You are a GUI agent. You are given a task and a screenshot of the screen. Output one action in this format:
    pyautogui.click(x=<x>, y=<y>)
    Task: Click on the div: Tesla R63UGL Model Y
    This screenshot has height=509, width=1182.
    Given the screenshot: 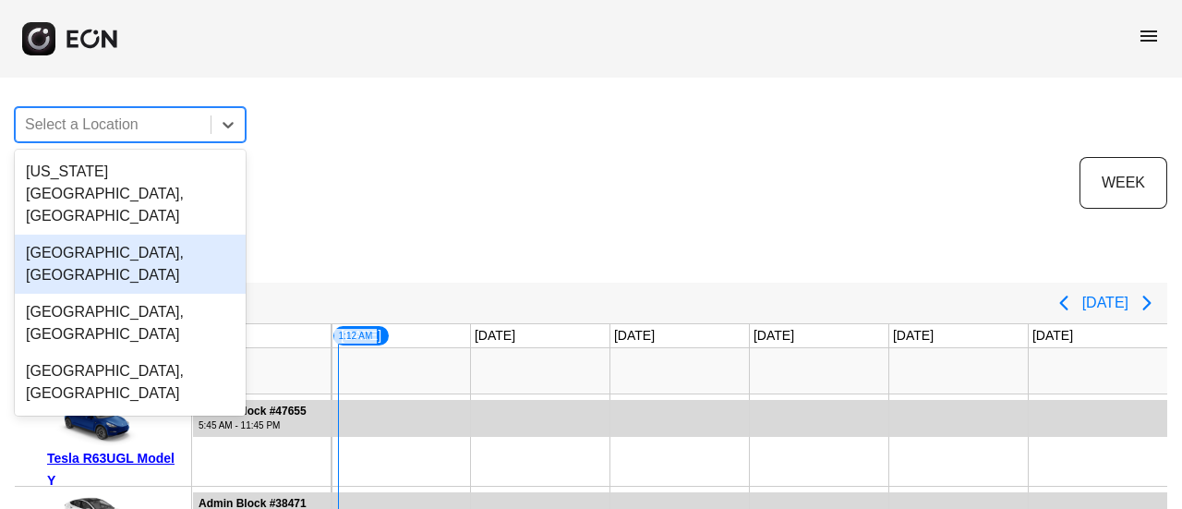 What is the action you would take?
    pyautogui.click(x=115, y=469)
    